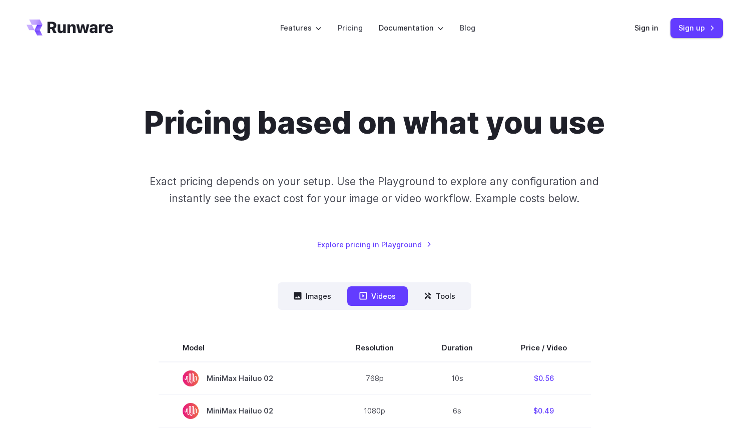  What do you see at coordinates (457, 410) in the screenshot?
I see `td: 6s` at bounding box center [457, 410].